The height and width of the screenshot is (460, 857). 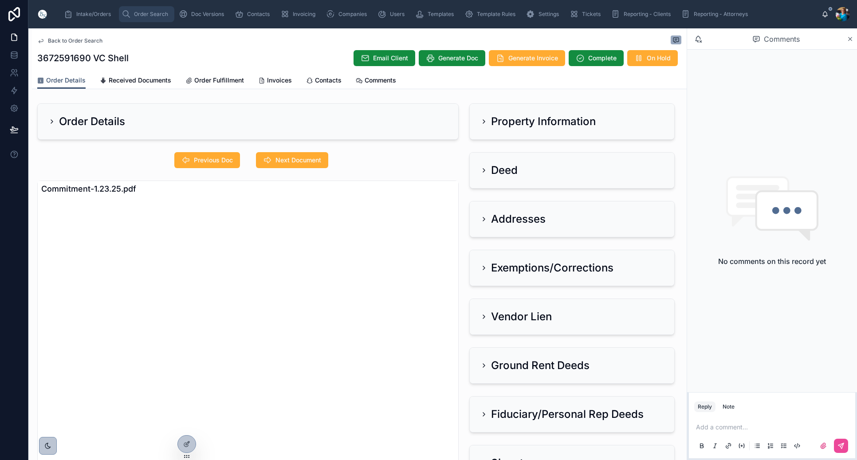 I want to click on a: Users, so click(x=393, y=14).